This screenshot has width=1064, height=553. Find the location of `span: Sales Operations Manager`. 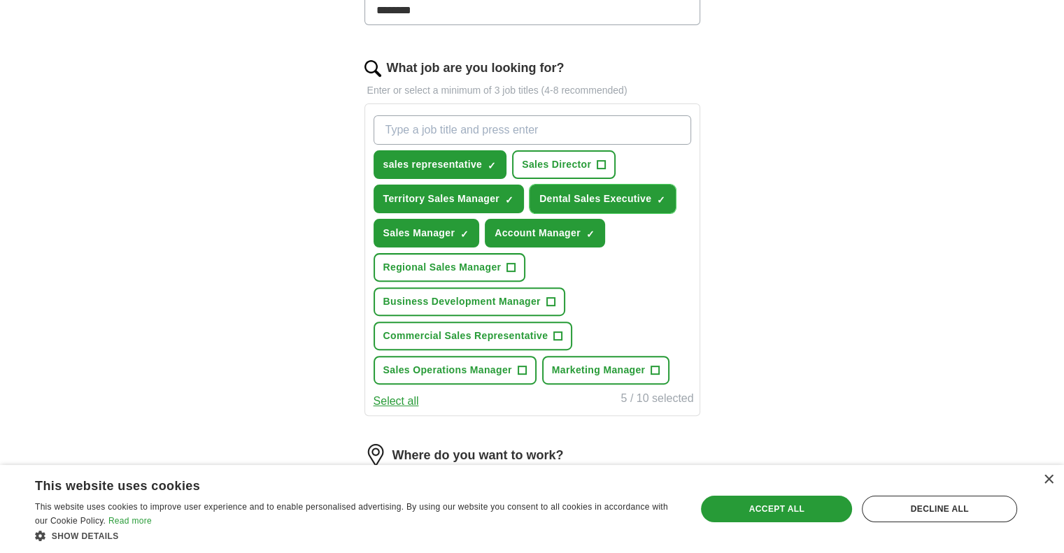

span: Sales Operations Manager is located at coordinates (448, 370).